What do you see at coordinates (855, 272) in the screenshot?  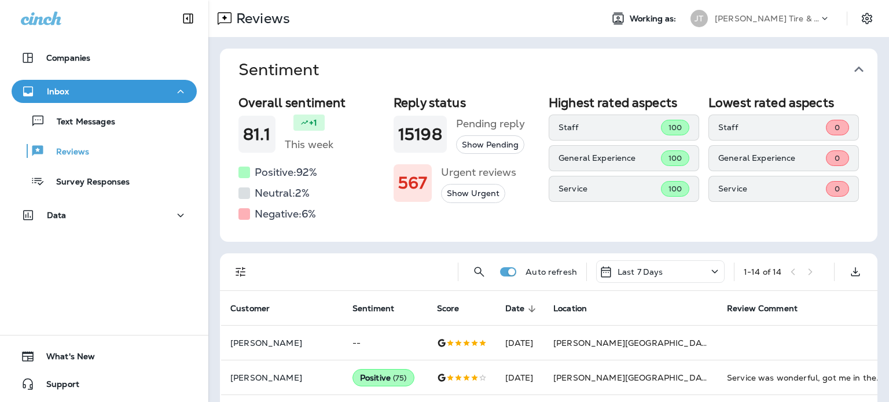 I see `button: Export as CSV` at bounding box center [855, 272].